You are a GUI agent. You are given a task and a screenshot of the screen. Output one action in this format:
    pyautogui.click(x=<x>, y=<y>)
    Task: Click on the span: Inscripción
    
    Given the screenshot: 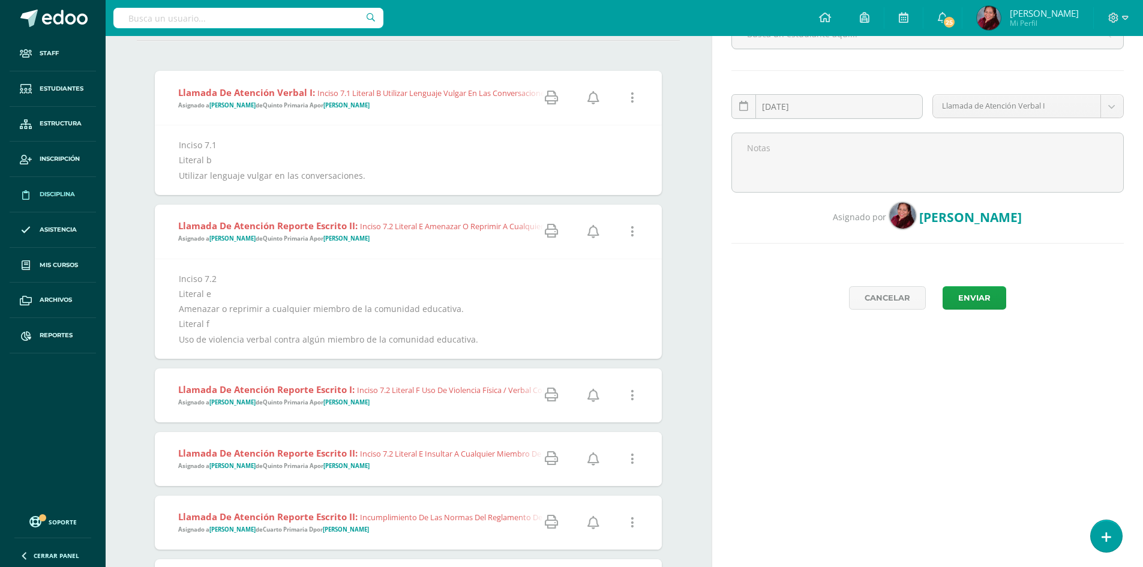 What is the action you would take?
    pyautogui.click(x=59, y=159)
    